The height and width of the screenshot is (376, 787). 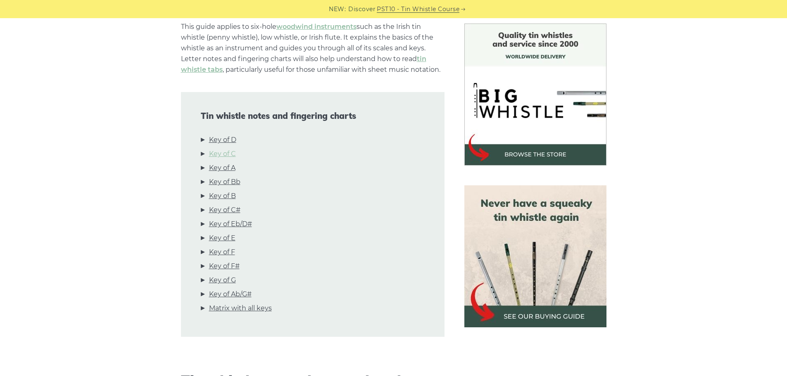 What do you see at coordinates (337, 9) in the screenshot?
I see `span: NEW:` at bounding box center [337, 9].